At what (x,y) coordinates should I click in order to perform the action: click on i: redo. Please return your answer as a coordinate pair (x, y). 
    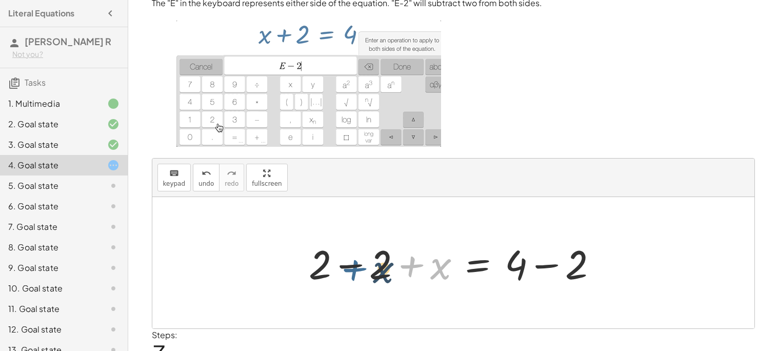
    Looking at the image, I should click on (231, 173).